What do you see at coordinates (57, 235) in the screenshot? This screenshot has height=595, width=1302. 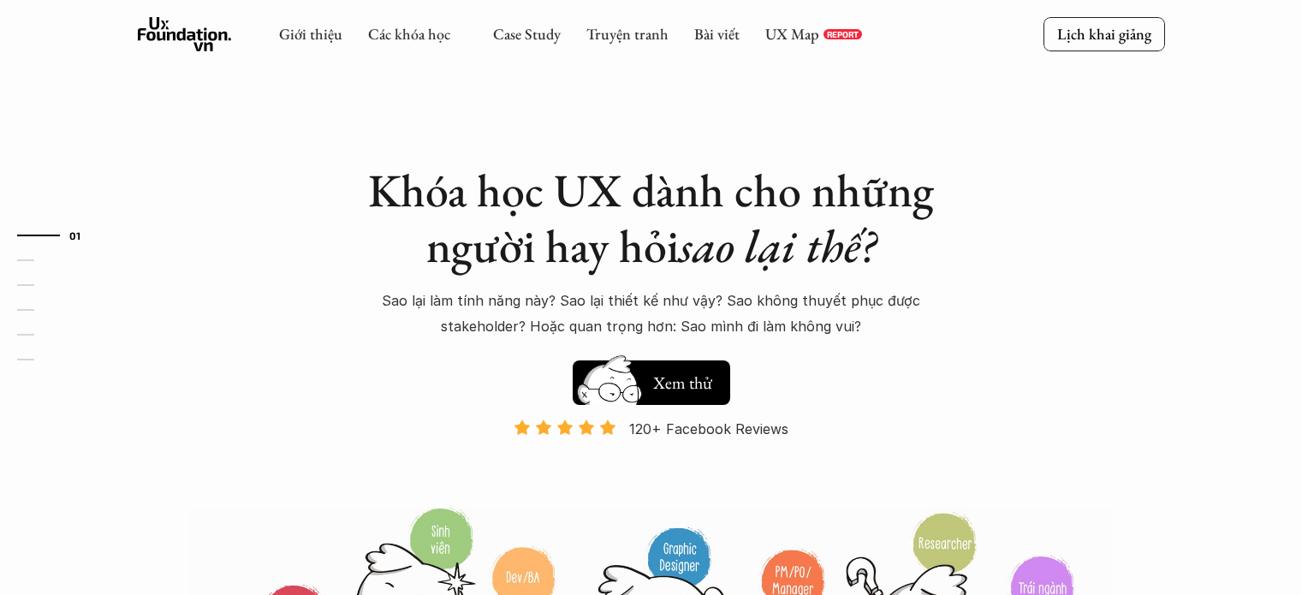 I see `a: 01` at bounding box center [57, 235].